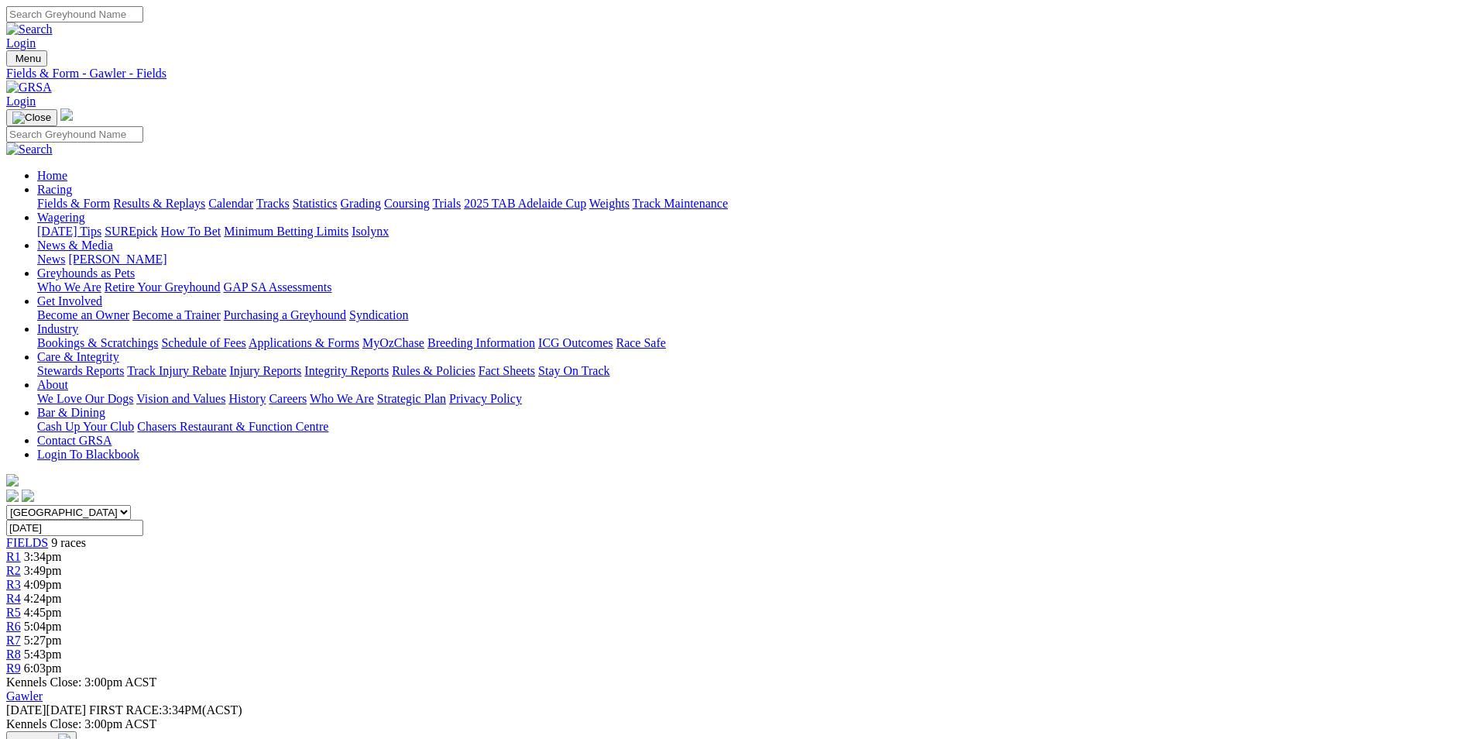 The width and height of the screenshot is (1469, 739). I want to click on a: Care & Integrity, so click(78, 356).